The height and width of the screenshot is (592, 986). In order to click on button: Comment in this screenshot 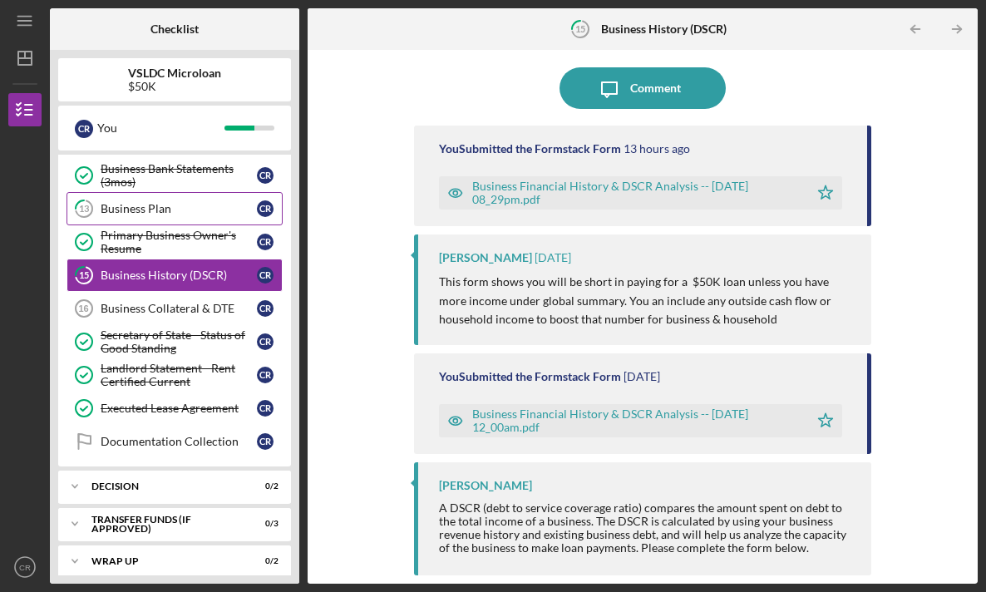, I will do `click(643, 88)`.